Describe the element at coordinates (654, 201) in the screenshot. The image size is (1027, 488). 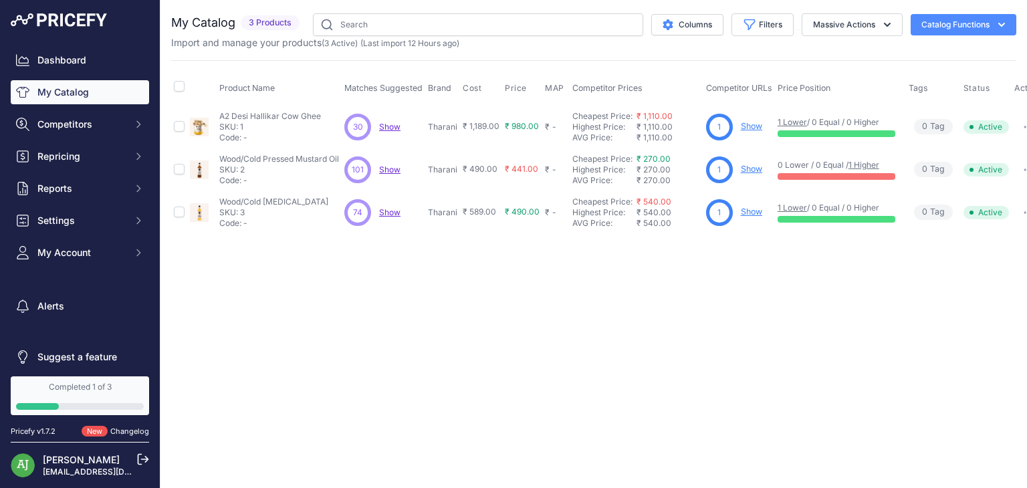
I see `a: ₹ 540.00` at that location.